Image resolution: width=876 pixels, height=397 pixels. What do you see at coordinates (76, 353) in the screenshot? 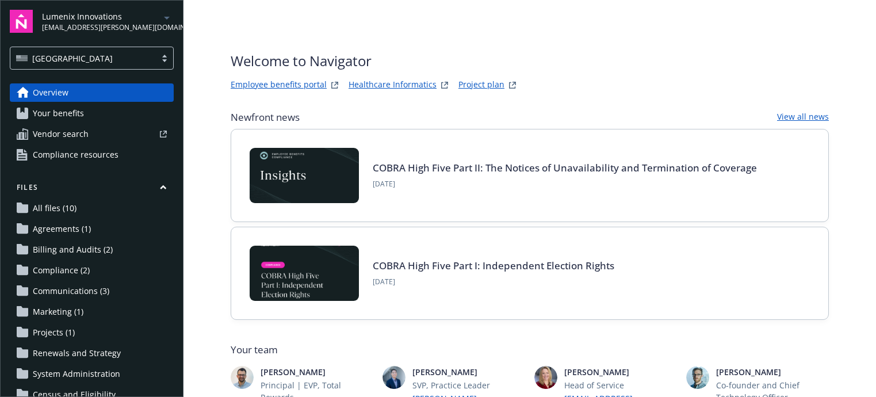
I see `span: Renewals and Strategy` at bounding box center [76, 353].